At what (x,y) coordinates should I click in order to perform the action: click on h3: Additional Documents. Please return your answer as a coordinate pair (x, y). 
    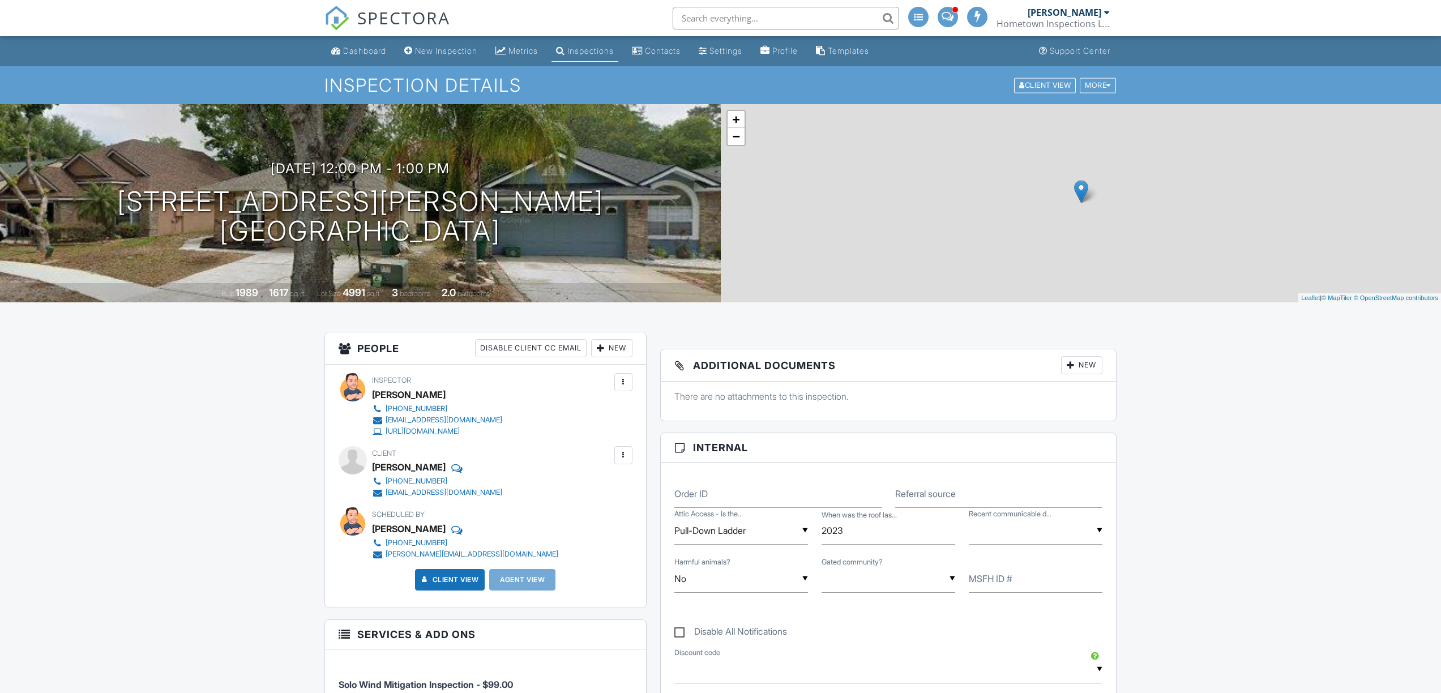
    Looking at the image, I should click on (888, 365).